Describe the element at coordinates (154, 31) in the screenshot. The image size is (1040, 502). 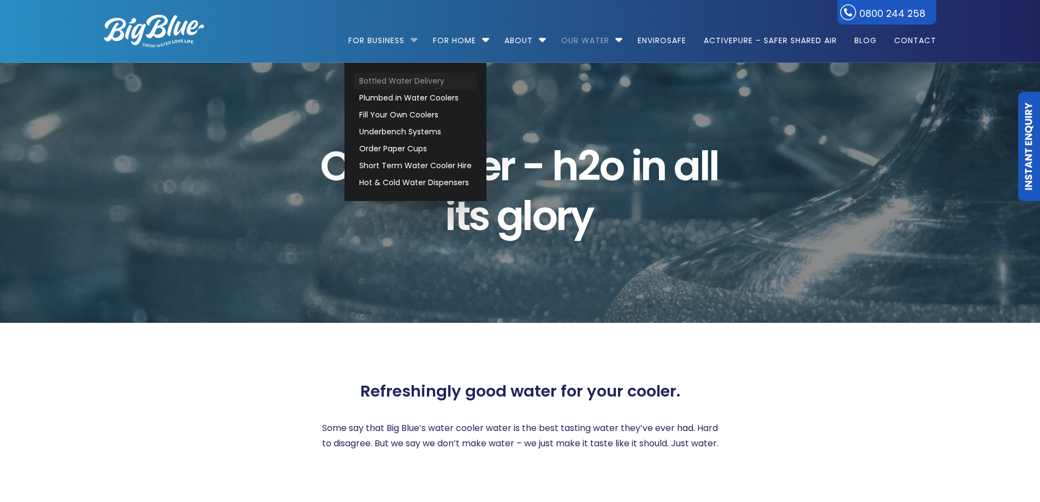
I see `a: logo` at that location.